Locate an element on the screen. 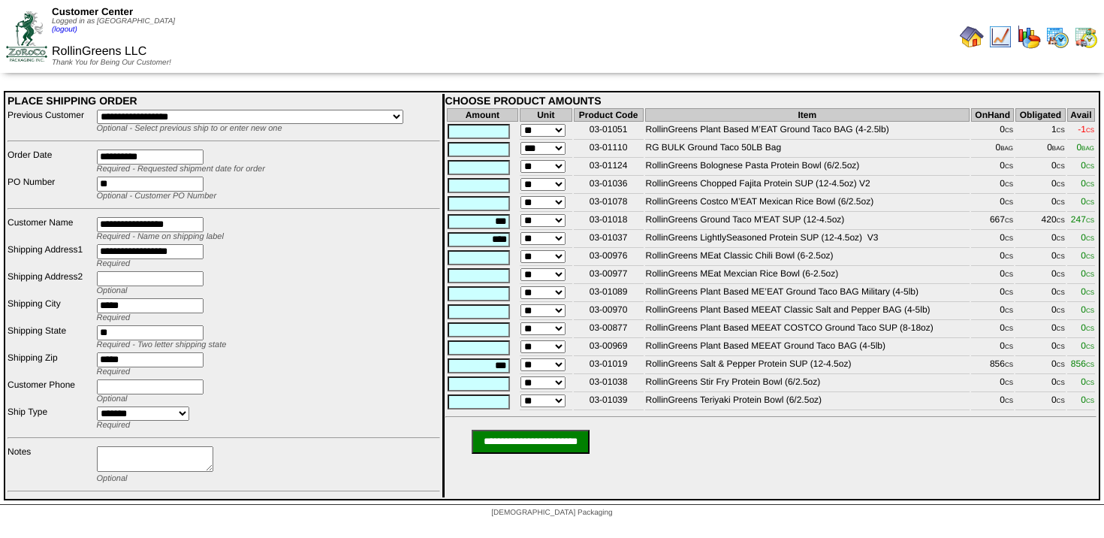 The height and width of the screenshot is (538, 1104). td: 03-01051 is located at coordinates (608, 131).